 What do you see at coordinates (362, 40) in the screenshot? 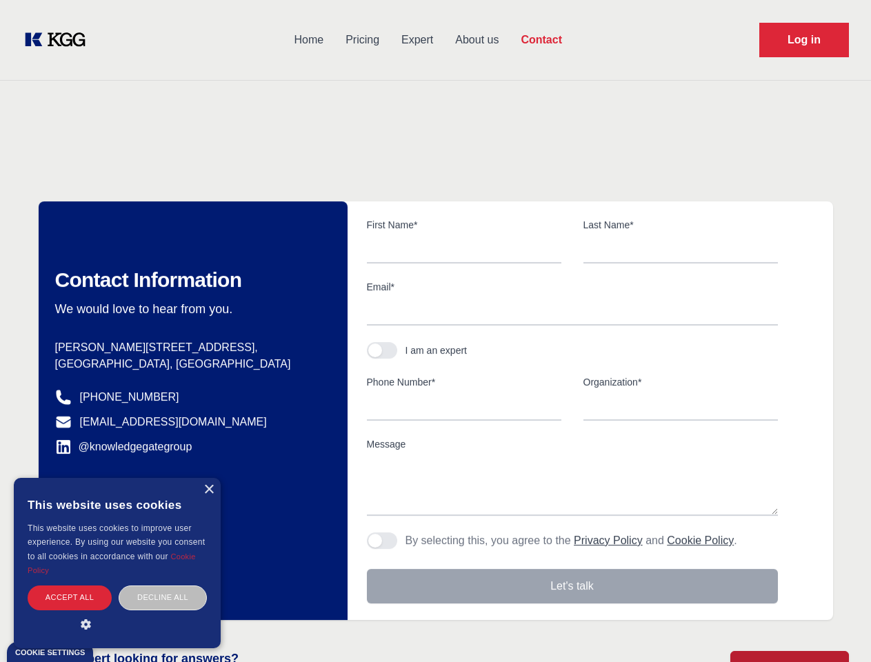
I see `a: Pricing` at bounding box center [362, 40].